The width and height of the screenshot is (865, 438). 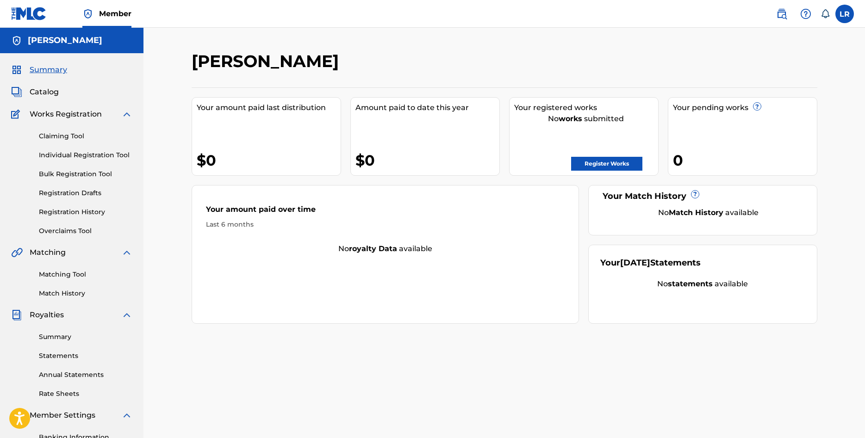 What do you see at coordinates (17, 253) in the screenshot?
I see `img: Matching` at bounding box center [17, 253].